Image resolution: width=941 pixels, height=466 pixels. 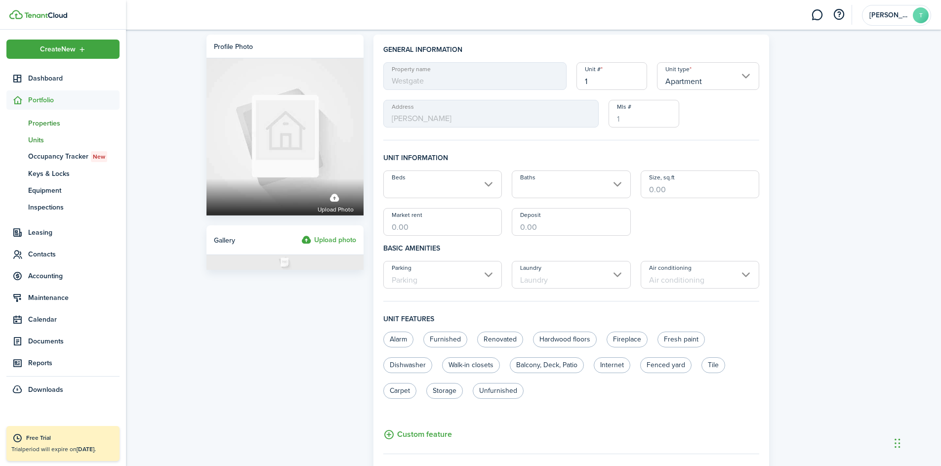 What do you see at coordinates (285, 262) in the screenshot?
I see `img: Photo placeholder` at bounding box center [285, 262].